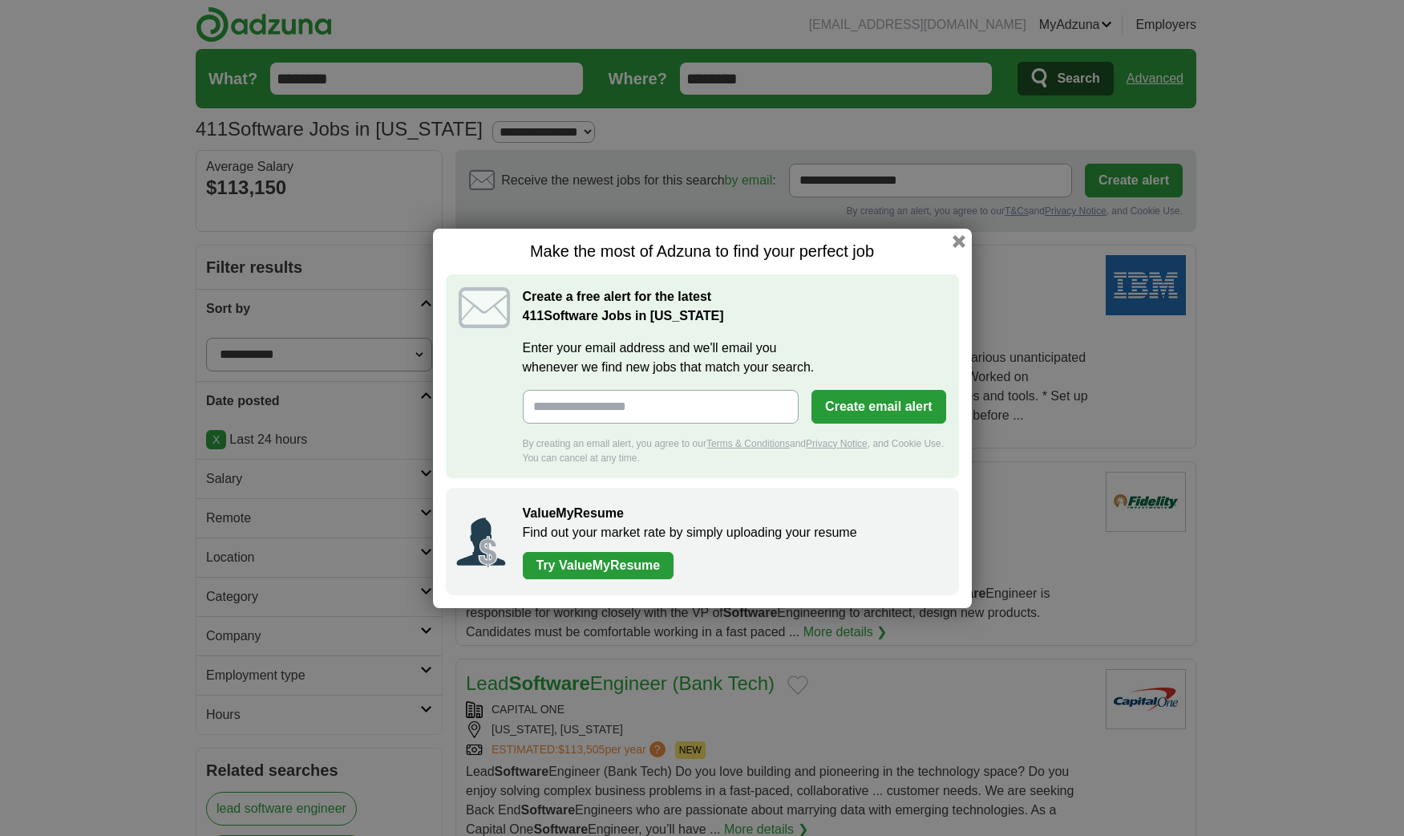 This screenshot has height=836, width=1404. I want to click on span: 411, so click(533, 316).